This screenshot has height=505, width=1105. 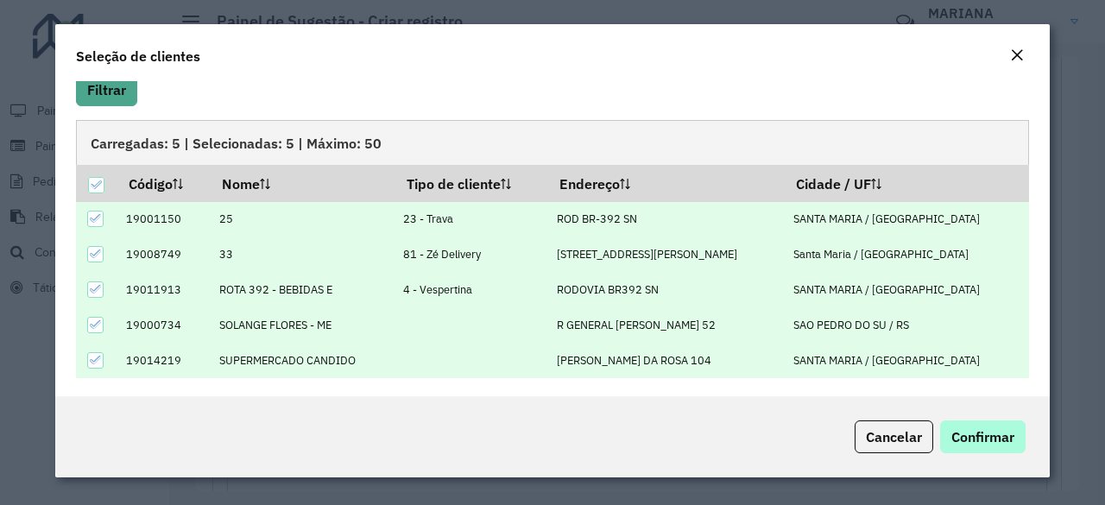 I want to click on td: 25, so click(x=302, y=219).